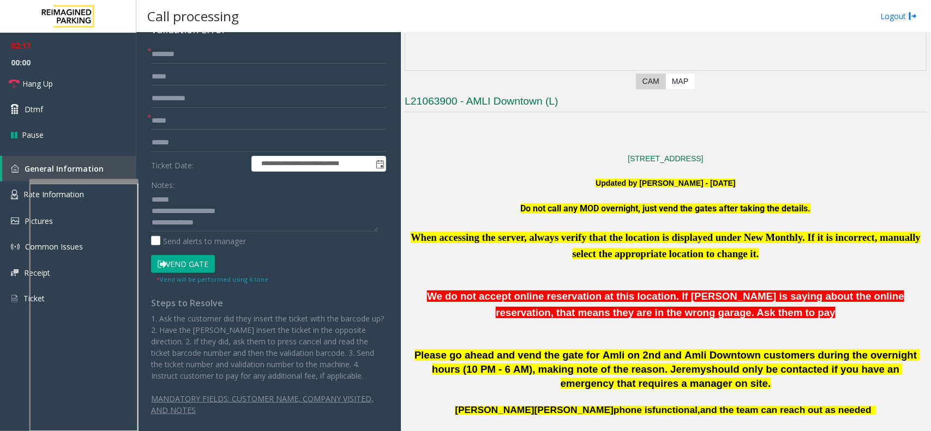 The image size is (931, 431). What do you see at coordinates (163, 183) in the screenshot?
I see `label: Notes:` at bounding box center [163, 183].